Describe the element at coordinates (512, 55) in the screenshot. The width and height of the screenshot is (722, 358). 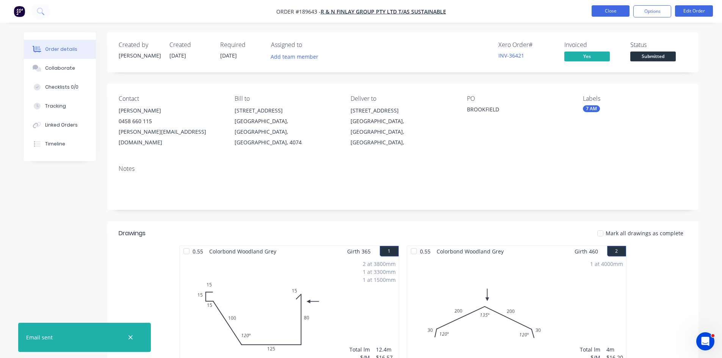
I see `a: INV-36421` at that location.